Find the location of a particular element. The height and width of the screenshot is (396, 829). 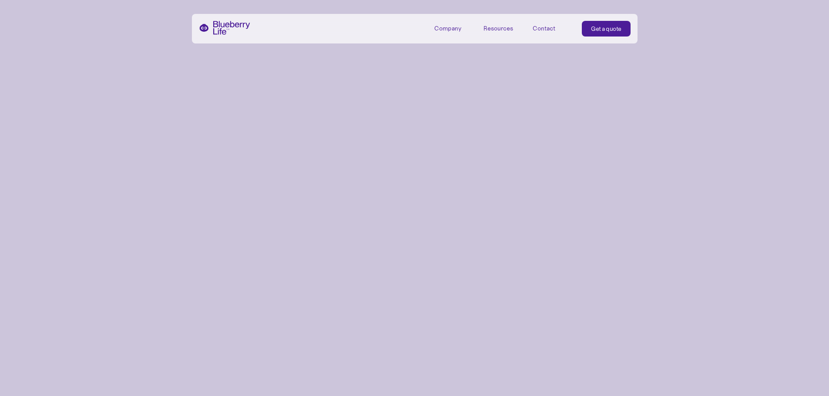

div: Contact is located at coordinates (544, 28).